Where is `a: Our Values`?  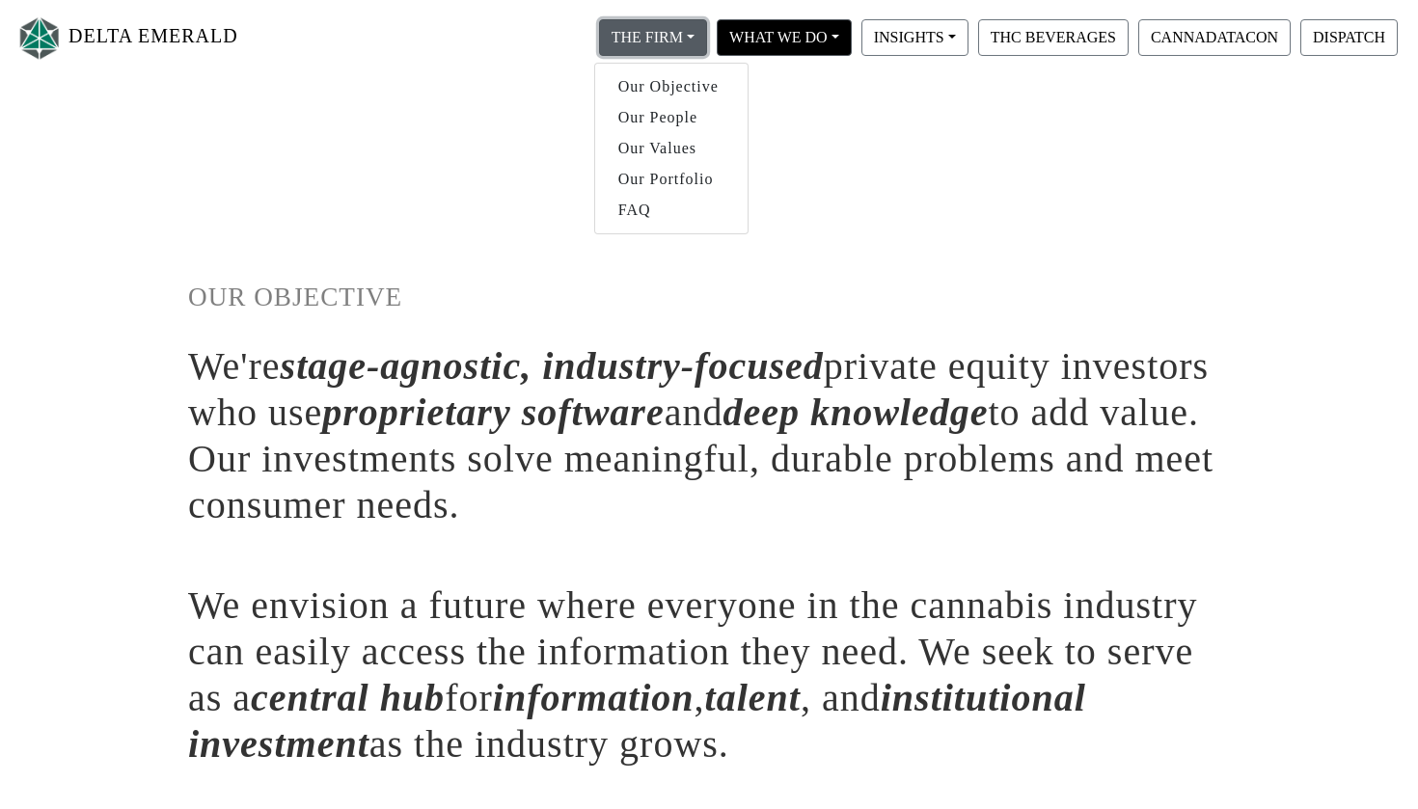 a: Our Values is located at coordinates (671, 149).